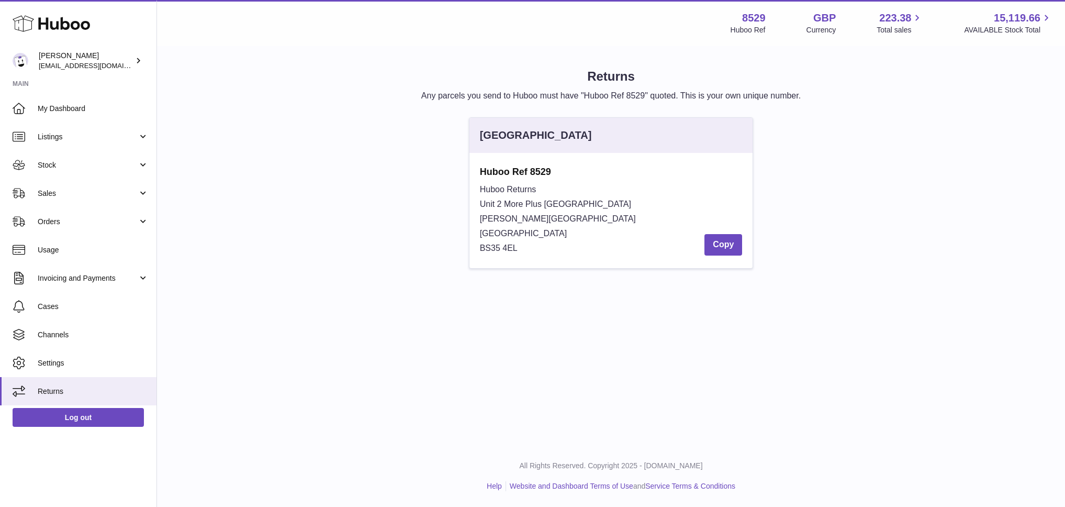 The width and height of the screenshot is (1065, 507). I want to click on span: Total sales, so click(900, 30).